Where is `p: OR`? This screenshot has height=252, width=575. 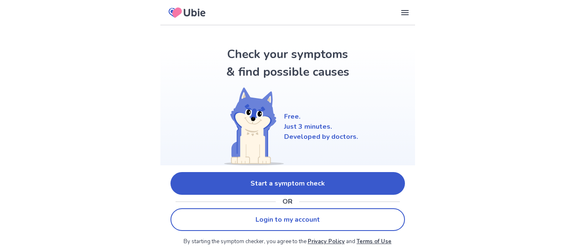 p: OR is located at coordinates (288, 202).